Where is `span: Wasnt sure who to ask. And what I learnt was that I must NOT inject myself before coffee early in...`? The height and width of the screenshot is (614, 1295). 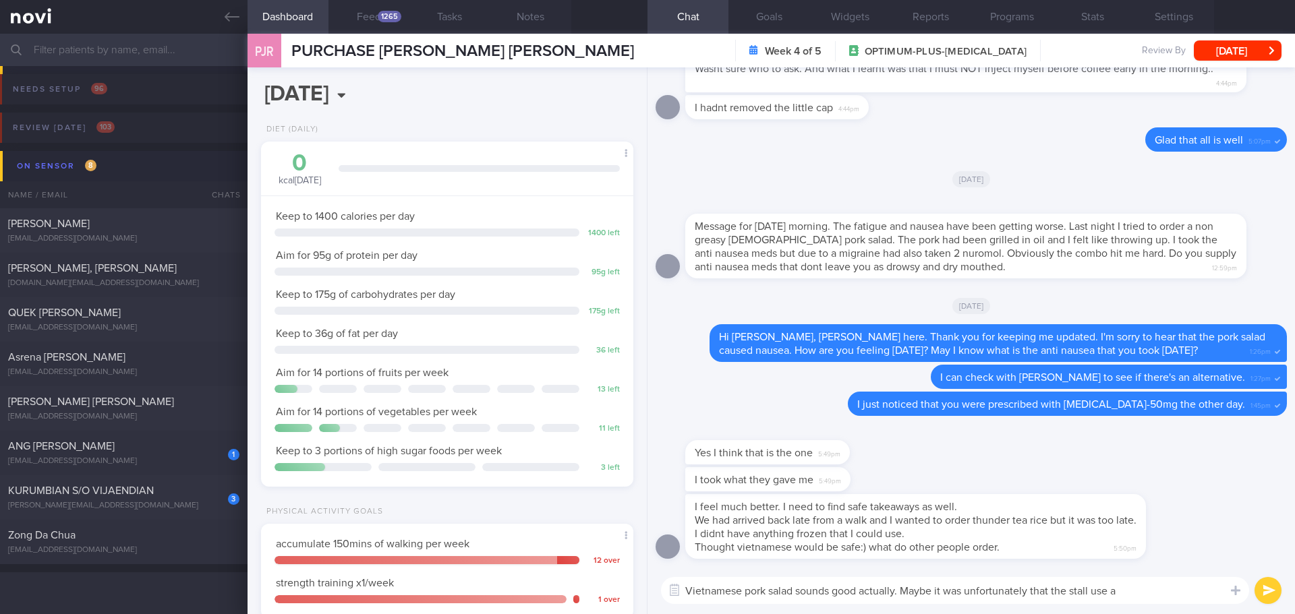
span: Wasnt sure who to ask. And what I learnt was that I must NOT inject myself before coffee early in... is located at coordinates (954, 69).